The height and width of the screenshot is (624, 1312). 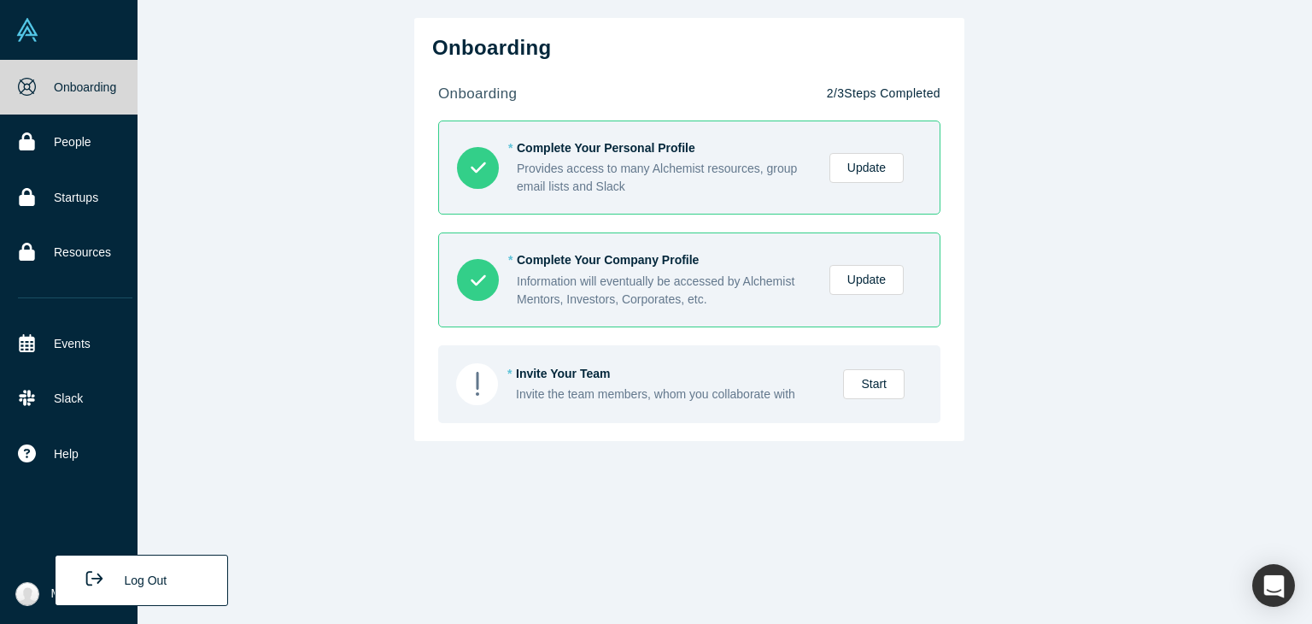 I want to click on div: Complete Your Company Profile, so click(x=664, y=260).